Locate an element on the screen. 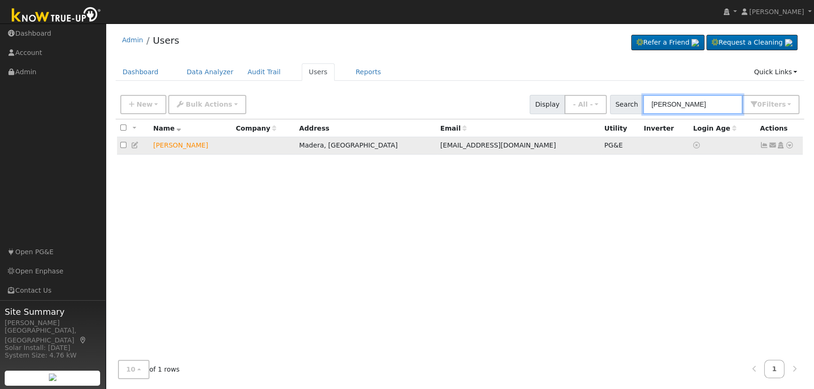  a: 1 is located at coordinates (775, 369).